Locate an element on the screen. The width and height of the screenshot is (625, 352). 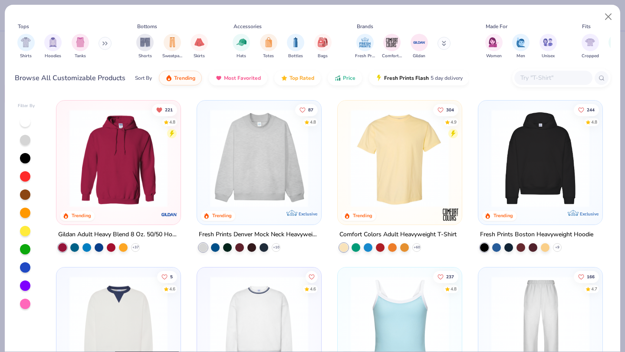
img: Shorts Image is located at coordinates (145, 42).